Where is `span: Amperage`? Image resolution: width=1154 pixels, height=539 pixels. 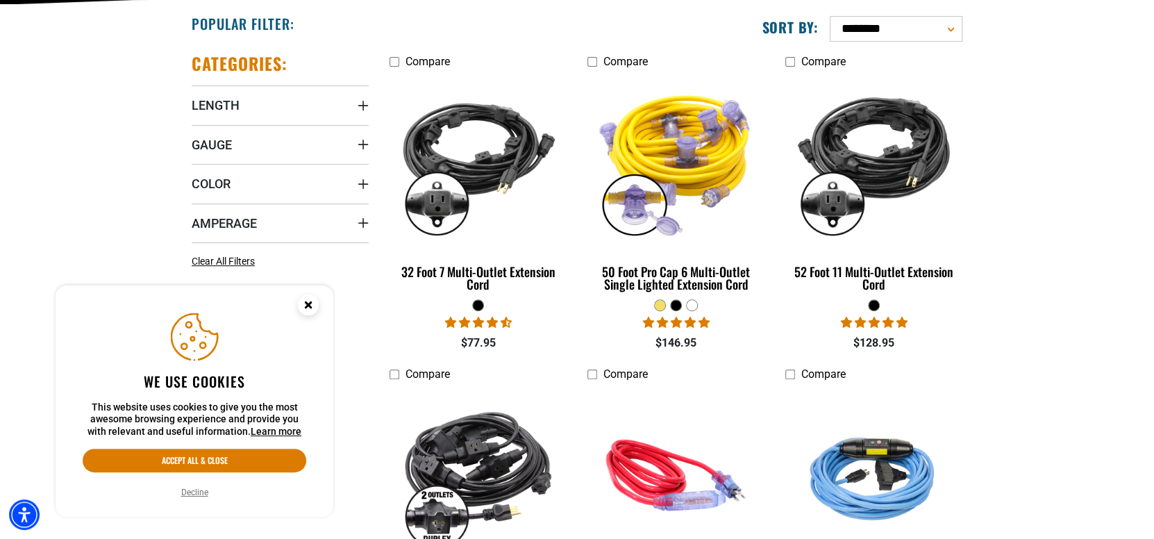 span: Amperage is located at coordinates (224, 223).